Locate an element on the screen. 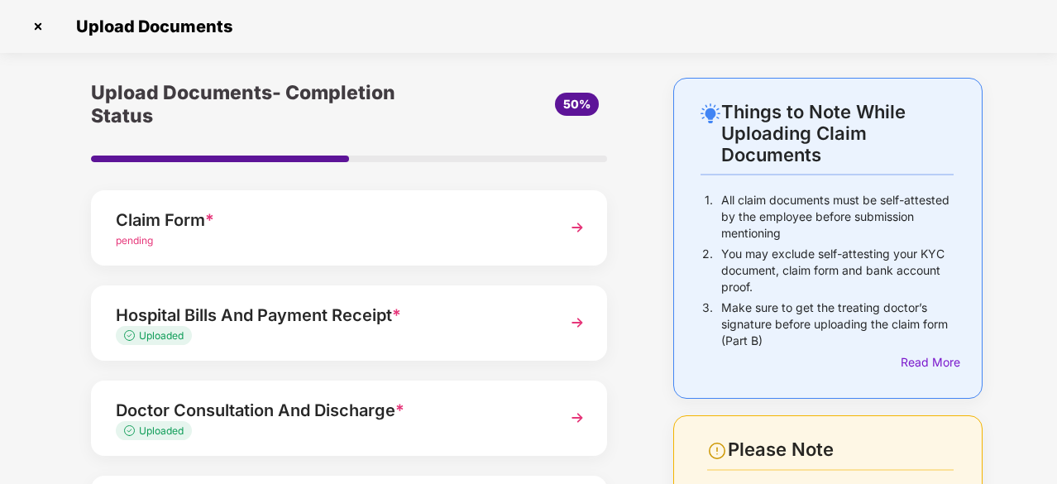  div: Claim Form is located at coordinates (329, 220).